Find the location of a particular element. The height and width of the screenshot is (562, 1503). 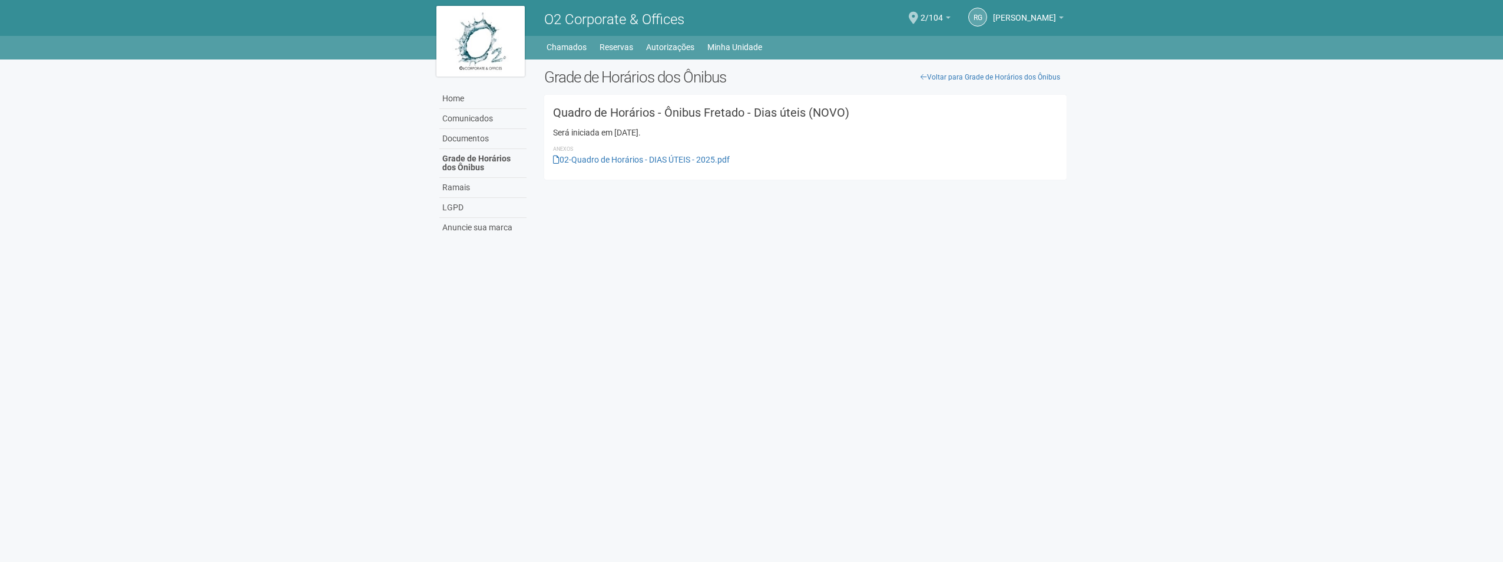

a: Minha Unidade is located at coordinates (734, 47).